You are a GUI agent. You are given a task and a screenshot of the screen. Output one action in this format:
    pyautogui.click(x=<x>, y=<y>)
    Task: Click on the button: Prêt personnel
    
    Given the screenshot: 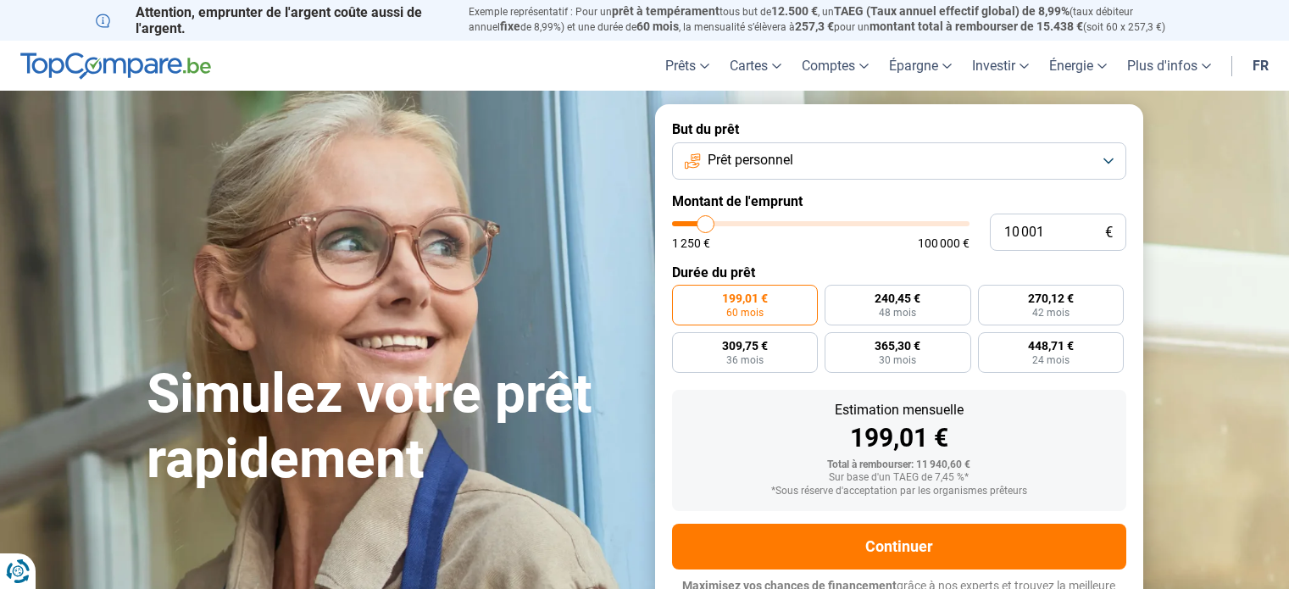 What is the action you would take?
    pyautogui.click(x=899, y=161)
    